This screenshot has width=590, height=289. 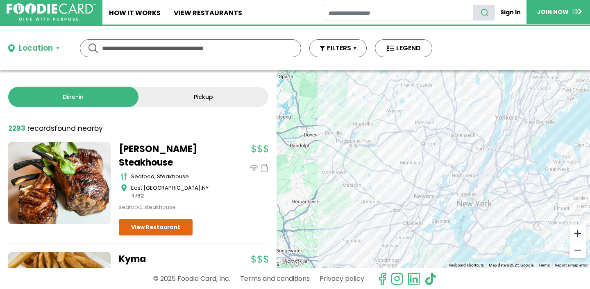 What do you see at coordinates (342, 279) in the screenshot?
I see `a: Privacy policy` at bounding box center [342, 279].